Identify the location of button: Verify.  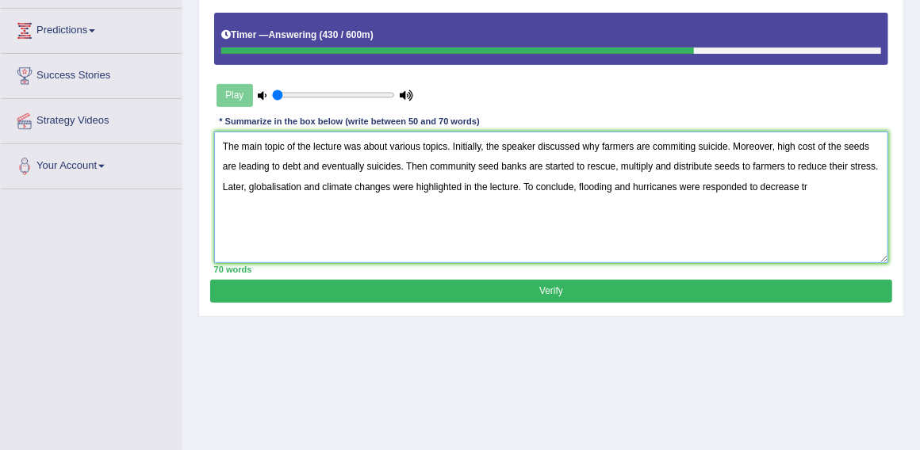
(550, 291).